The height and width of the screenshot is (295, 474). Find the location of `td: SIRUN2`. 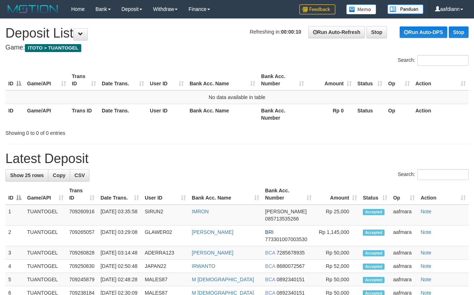

td: SIRUN2 is located at coordinates (165, 215).